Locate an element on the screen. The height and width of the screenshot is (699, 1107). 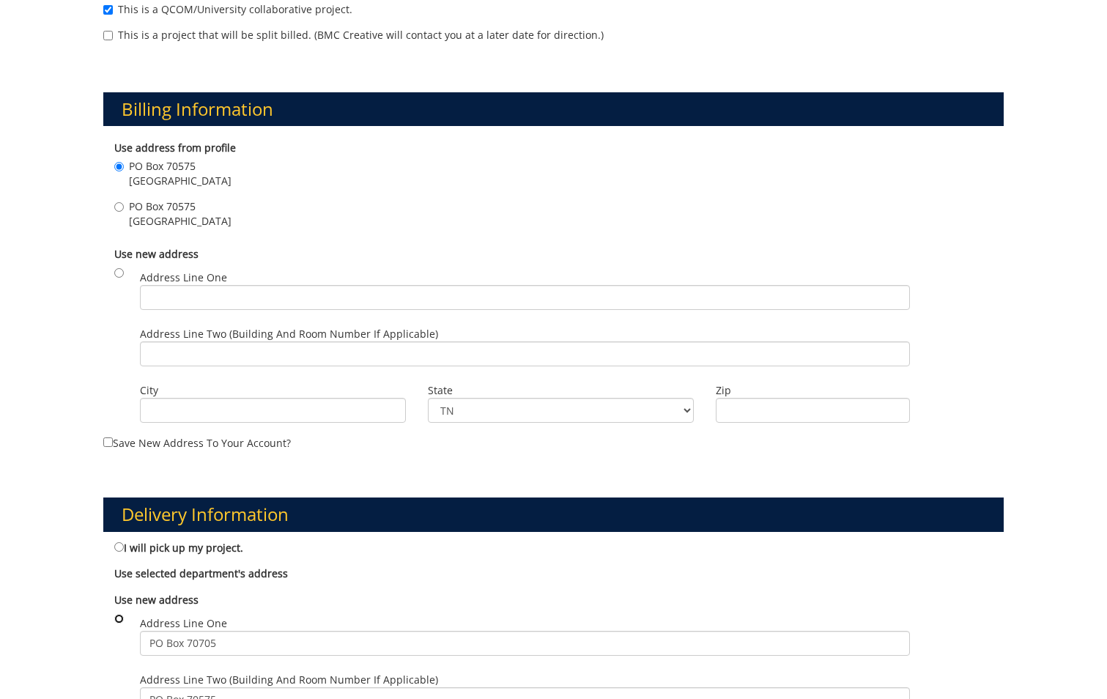
h3: Billing Information is located at coordinates (553, 109).